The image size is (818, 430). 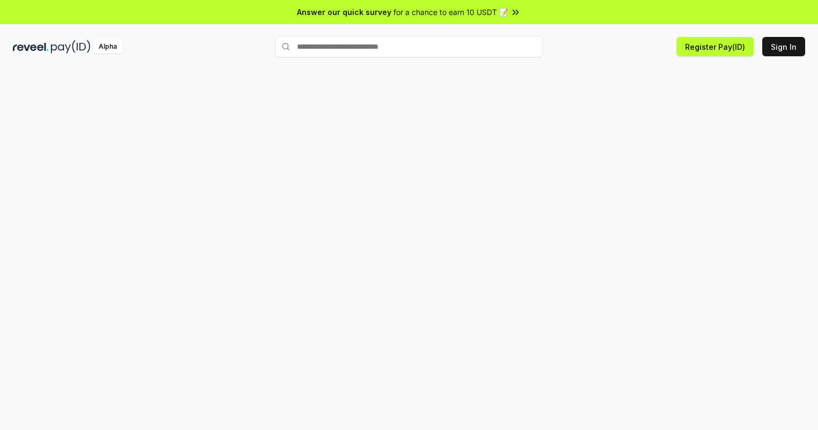 I want to click on span: Answer our quick survey, so click(x=344, y=12).